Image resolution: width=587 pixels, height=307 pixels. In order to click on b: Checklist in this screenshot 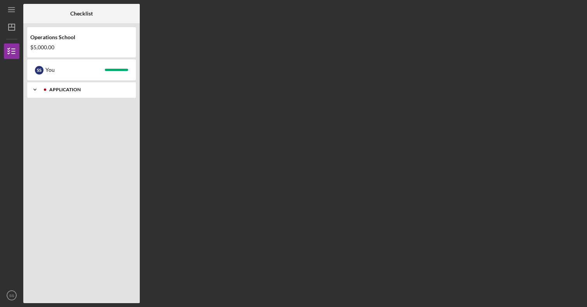, I will do `click(82, 14)`.